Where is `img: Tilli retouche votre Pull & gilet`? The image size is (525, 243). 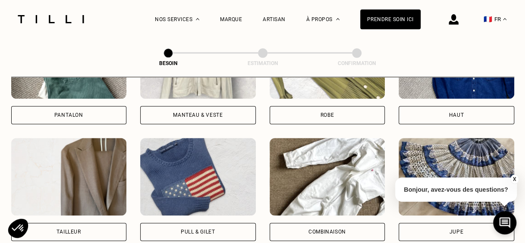
img: Tilli retouche votre Pull & gilet is located at coordinates (198, 177).